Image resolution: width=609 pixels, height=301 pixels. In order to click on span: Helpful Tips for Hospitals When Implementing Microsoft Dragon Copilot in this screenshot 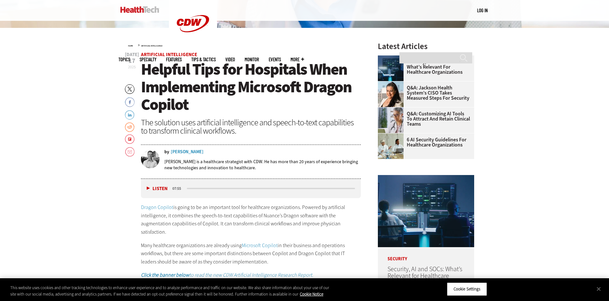, I will do `click(246, 87)`.